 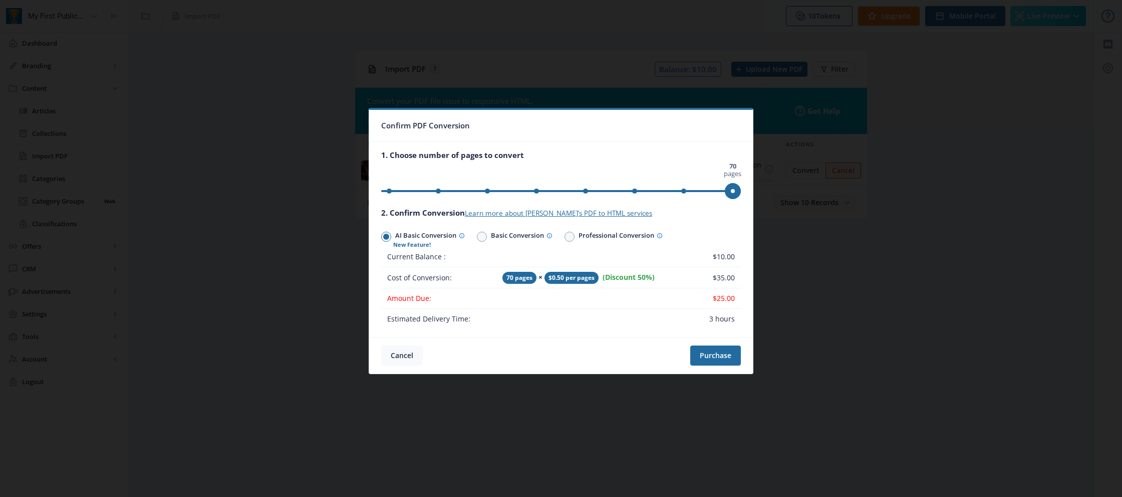 I want to click on button: Purchase, so click(x=715, y=355).